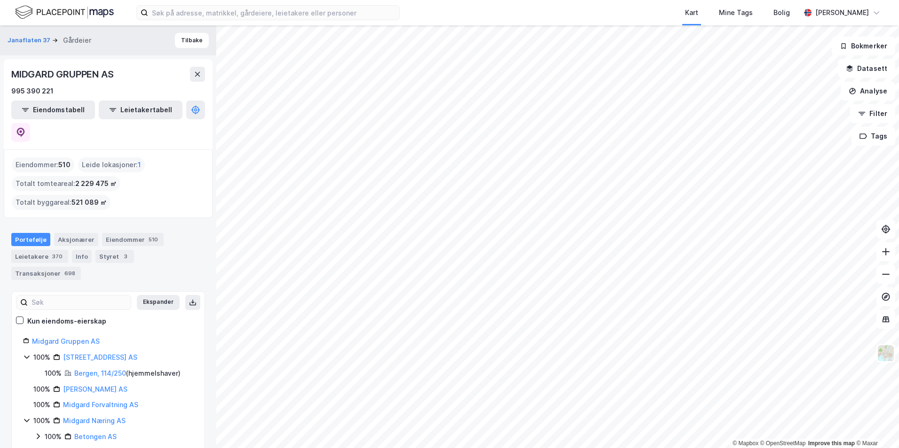  Describe the element at coordinates (274, 13) in the screenshot. I see `input: Søk på adresse, matrikkel, gårdeiere, leietakere eller personer` at that location.